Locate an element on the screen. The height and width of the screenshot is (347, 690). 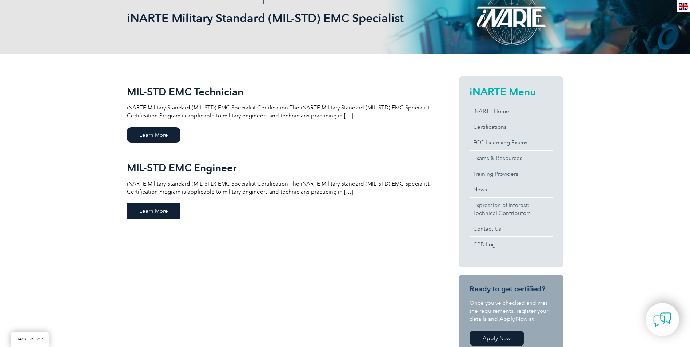
h2: MIL-STD EMC Engineer is located at coordinates (280, 168).